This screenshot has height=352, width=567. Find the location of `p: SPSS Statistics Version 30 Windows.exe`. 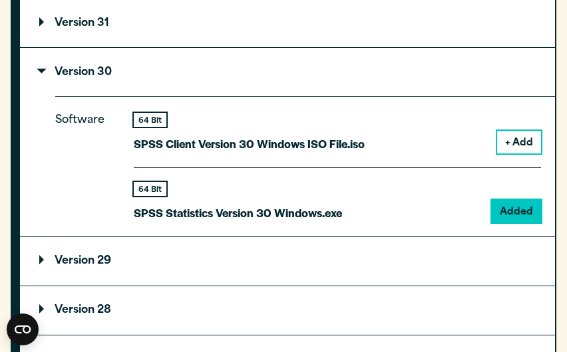

p: SPSS Statistics Version 30 Windows.exe is located at coordinates (237, 213).